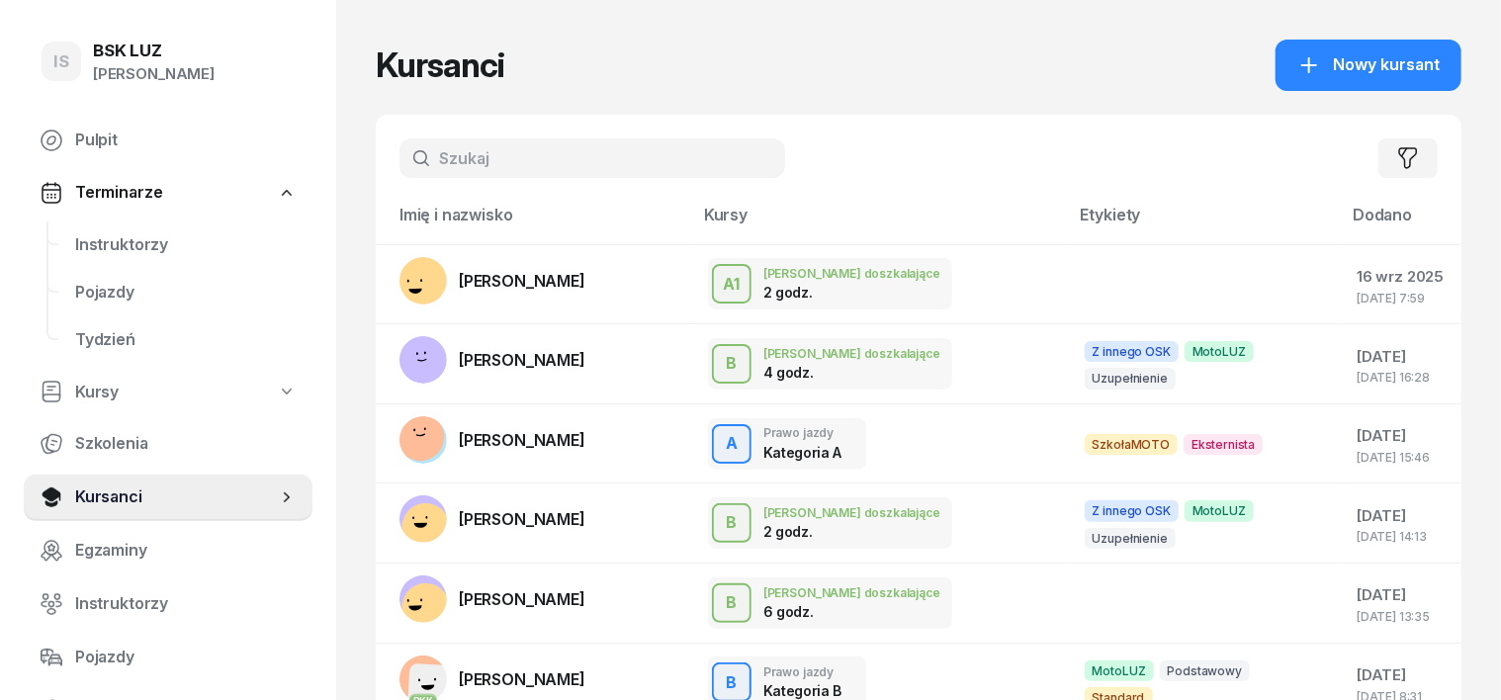  I want to click on div: 16 wrz 2025, so click(1401, 277).